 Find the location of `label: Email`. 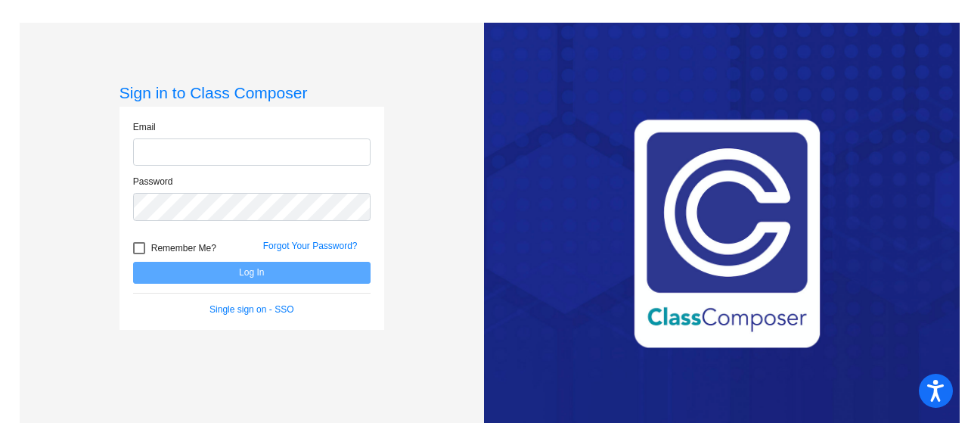

label: Email is located at coordinates (145, 127).